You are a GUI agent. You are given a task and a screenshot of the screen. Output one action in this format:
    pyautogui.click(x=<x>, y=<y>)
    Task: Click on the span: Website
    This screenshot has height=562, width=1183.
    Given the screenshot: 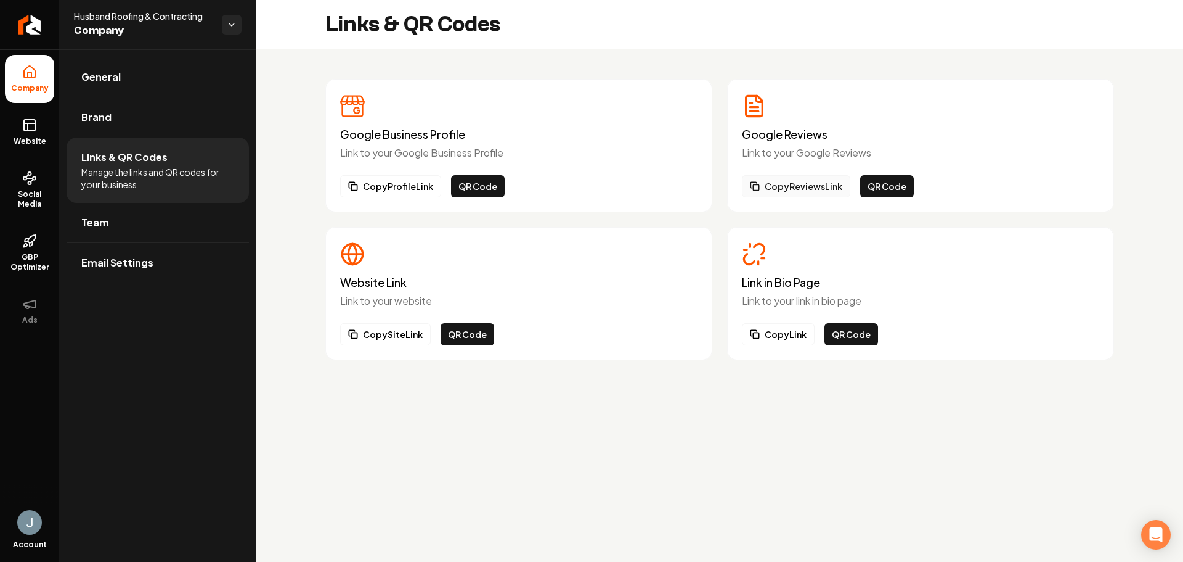 What is the action you would take?
    pyautogui.click(x=30, y=141)
    